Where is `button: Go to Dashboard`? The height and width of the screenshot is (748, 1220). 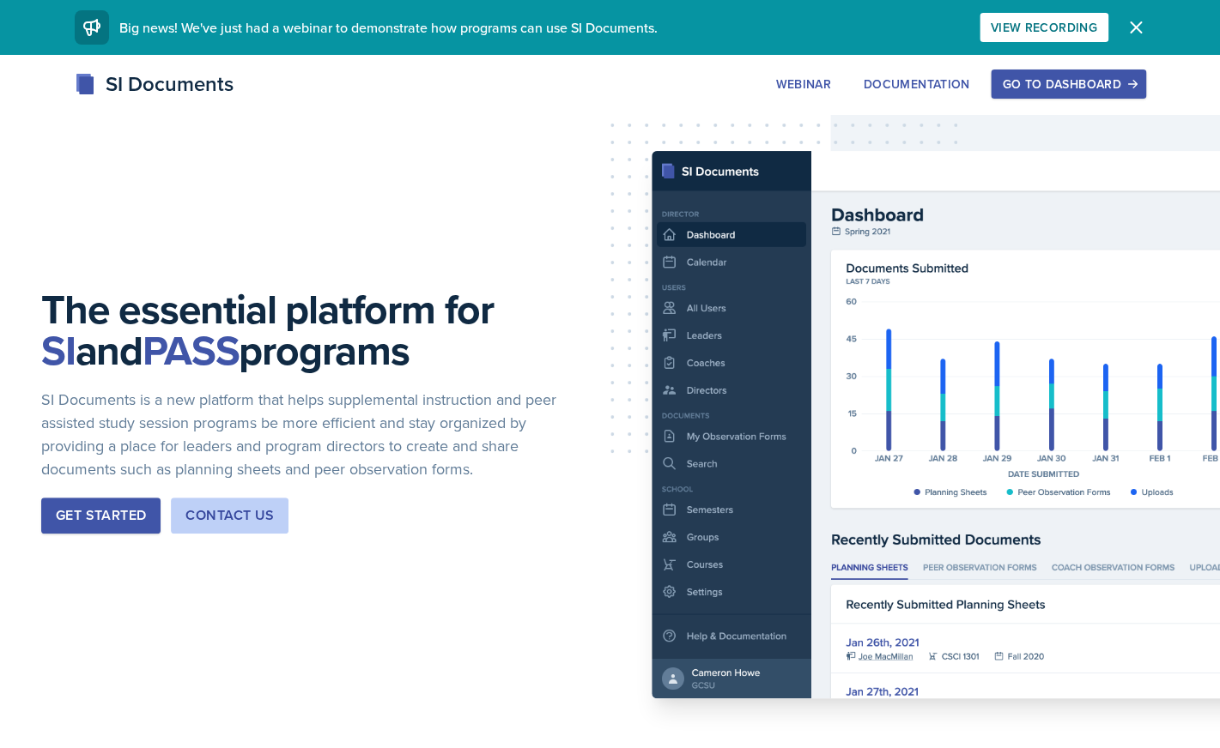 button: Go to Dashboard is located at coordinates (1068, 84).